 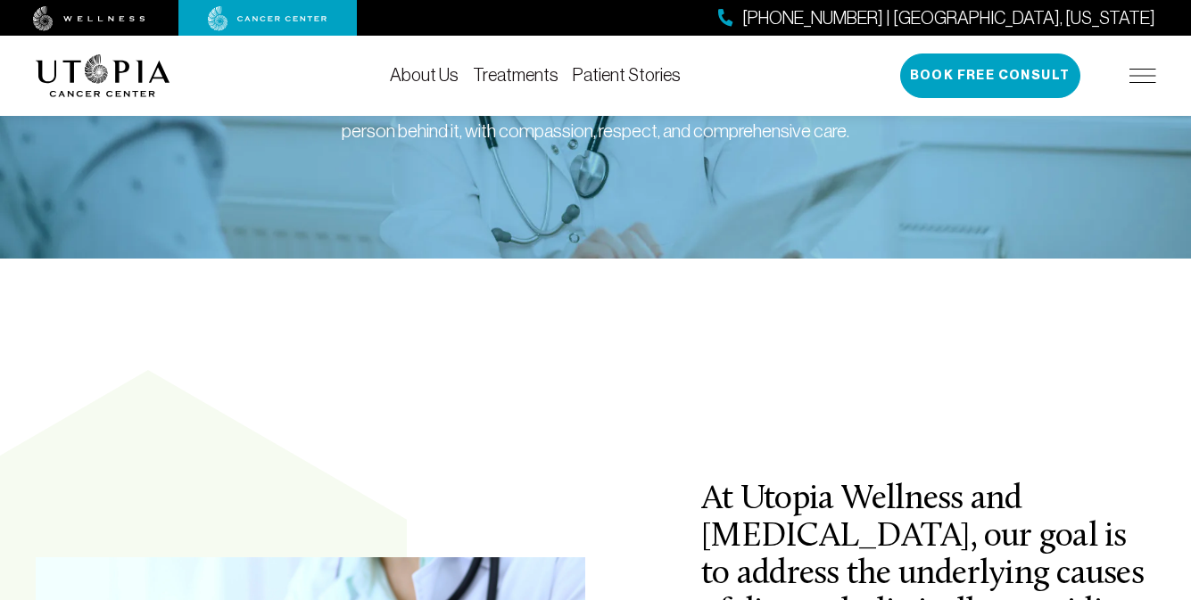 I want to click on a: Patient Stories, so click(x=626, y=75).